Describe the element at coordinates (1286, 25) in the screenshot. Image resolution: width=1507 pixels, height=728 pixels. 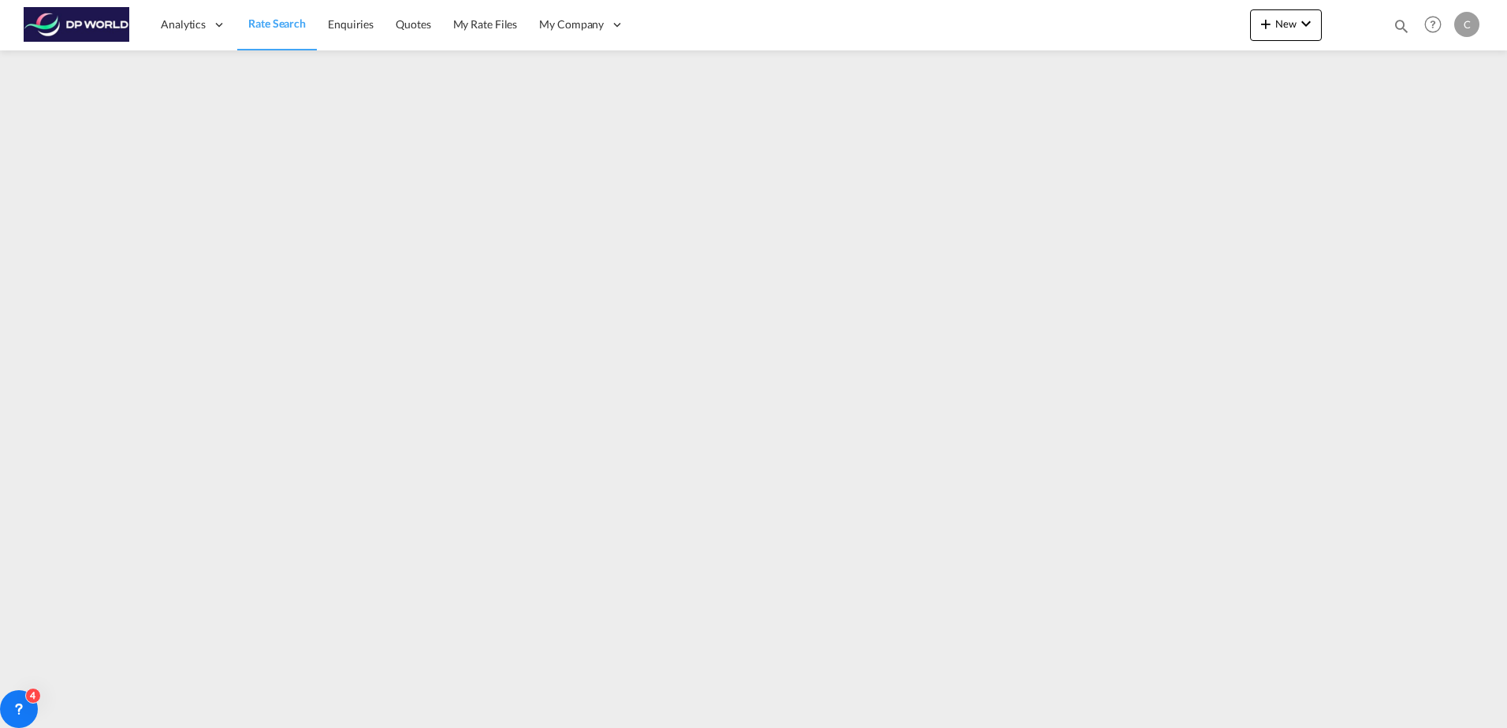
I see `button: icon-plus 400-fgNewicon-chevron-down` at that location.